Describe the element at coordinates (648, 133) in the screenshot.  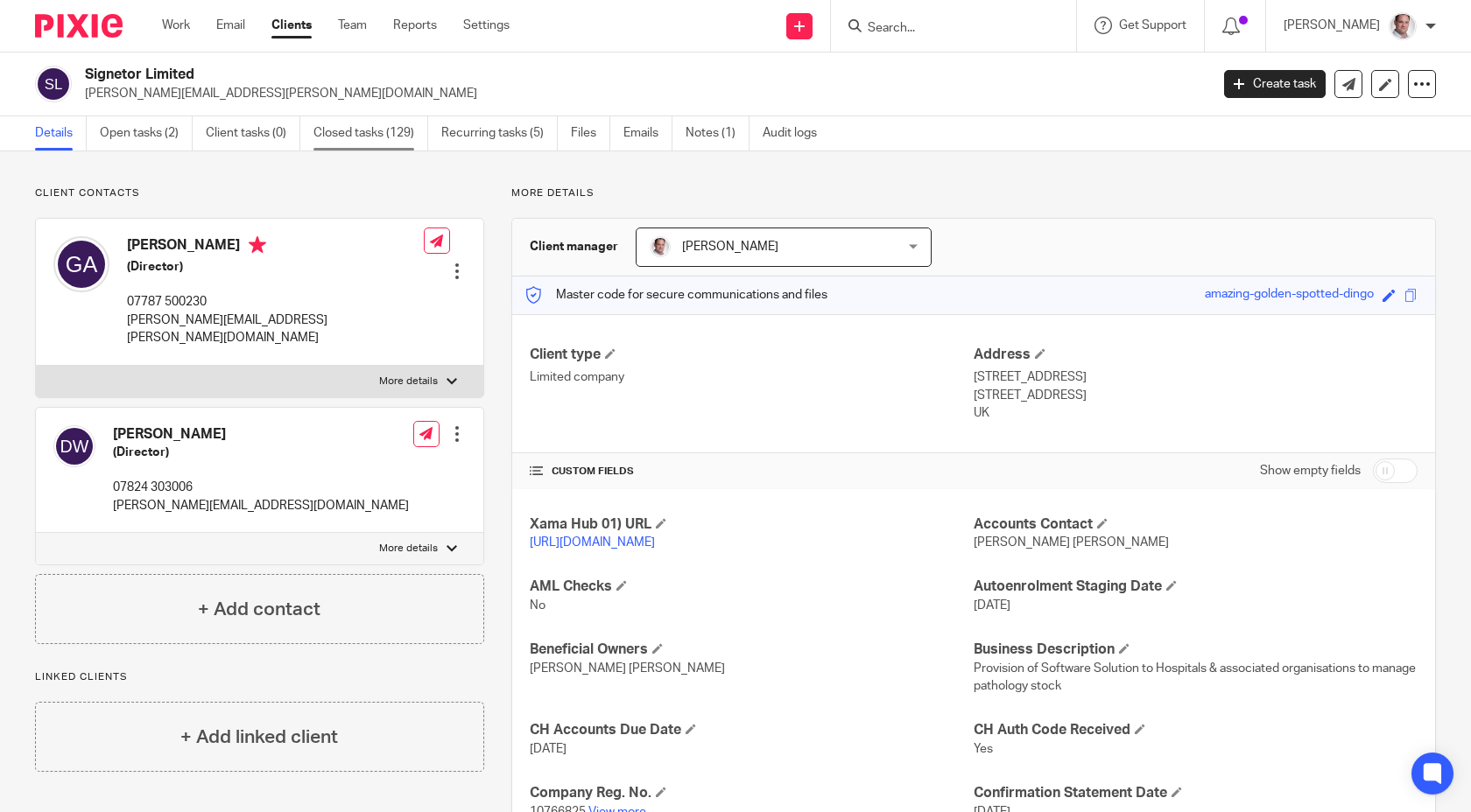
I see `a: Emails` at that location.